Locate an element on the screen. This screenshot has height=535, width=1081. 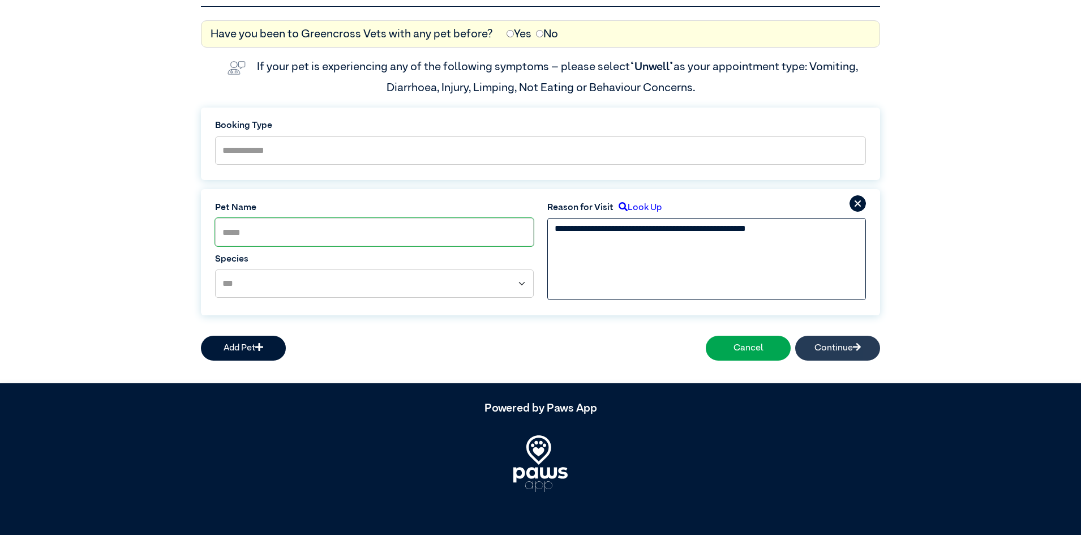
img: vet is located at coordinates (237, 68).